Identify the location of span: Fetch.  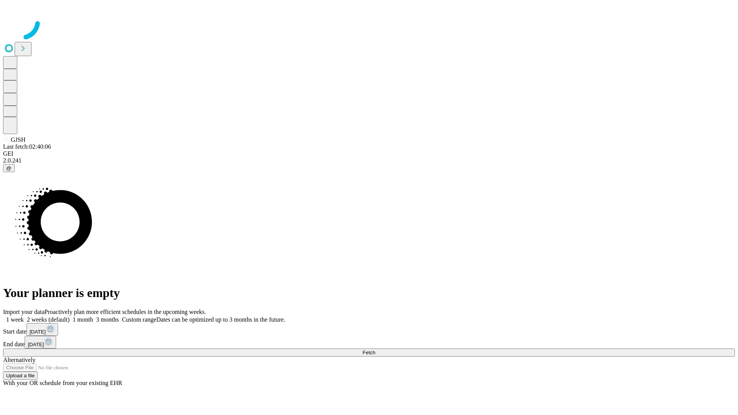
(369, 353).